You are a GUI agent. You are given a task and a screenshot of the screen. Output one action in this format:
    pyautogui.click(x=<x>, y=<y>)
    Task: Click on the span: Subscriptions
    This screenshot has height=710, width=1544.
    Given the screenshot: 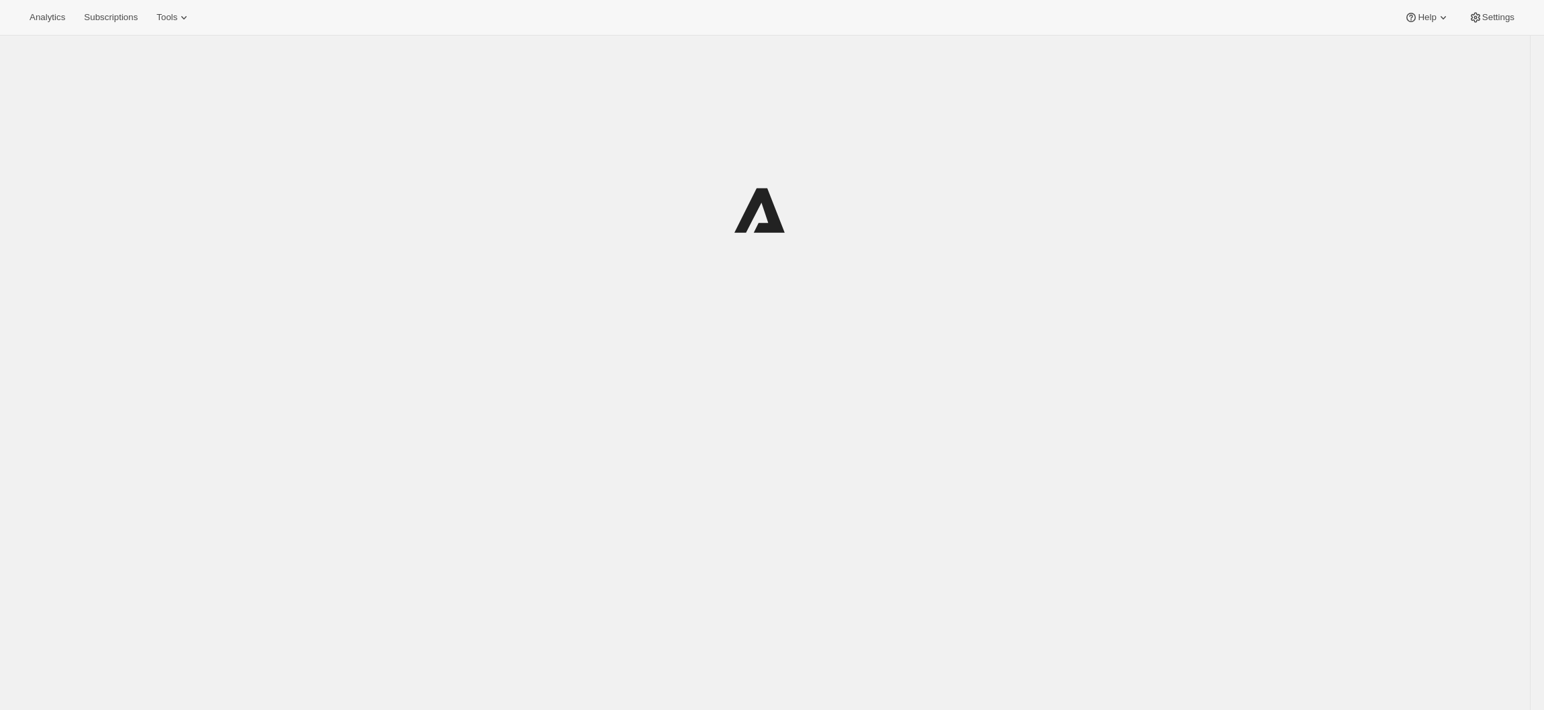 What is the action you would take?
    pyautogui.click(x=111, y=17)
    